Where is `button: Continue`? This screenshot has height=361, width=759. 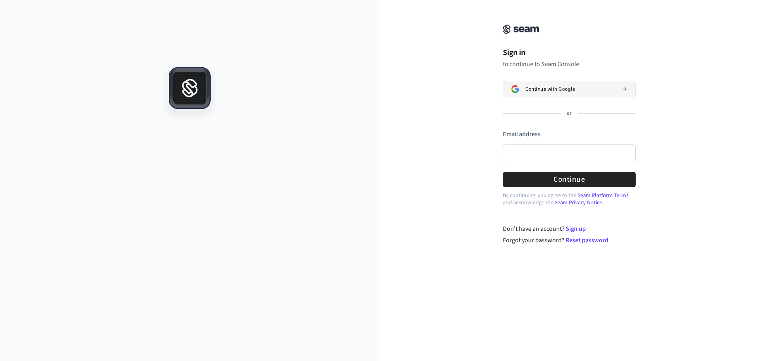
button: Continue is located at coordinates (569, 179).